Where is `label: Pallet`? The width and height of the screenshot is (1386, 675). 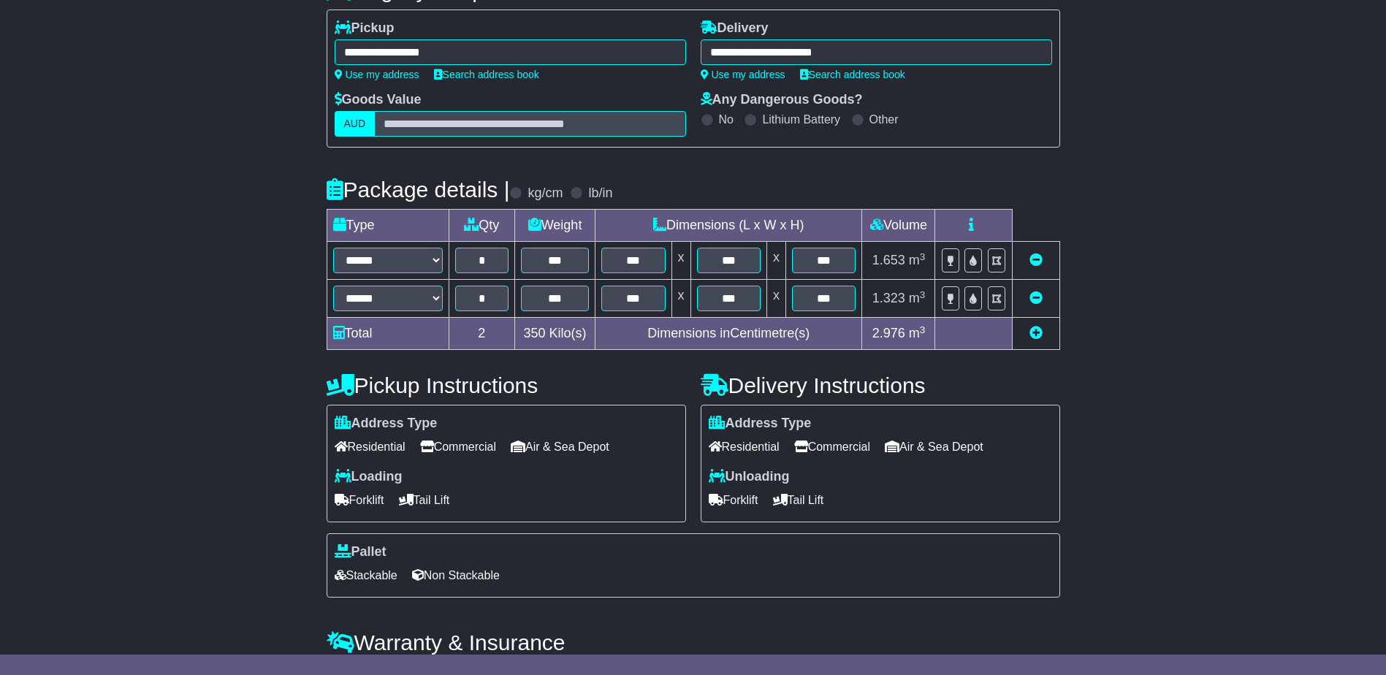
label: Pallet is located at coordinates (360, 553).